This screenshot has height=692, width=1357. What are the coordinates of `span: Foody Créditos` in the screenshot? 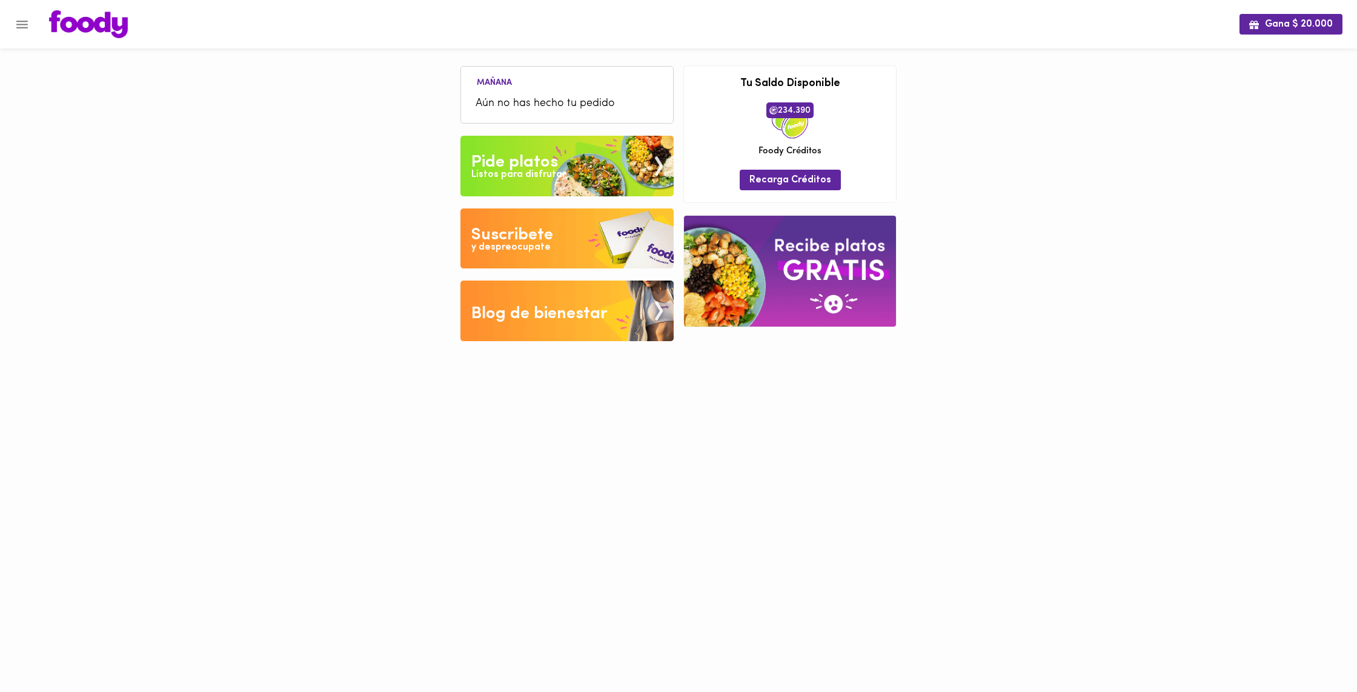 It's located at (790, 151).